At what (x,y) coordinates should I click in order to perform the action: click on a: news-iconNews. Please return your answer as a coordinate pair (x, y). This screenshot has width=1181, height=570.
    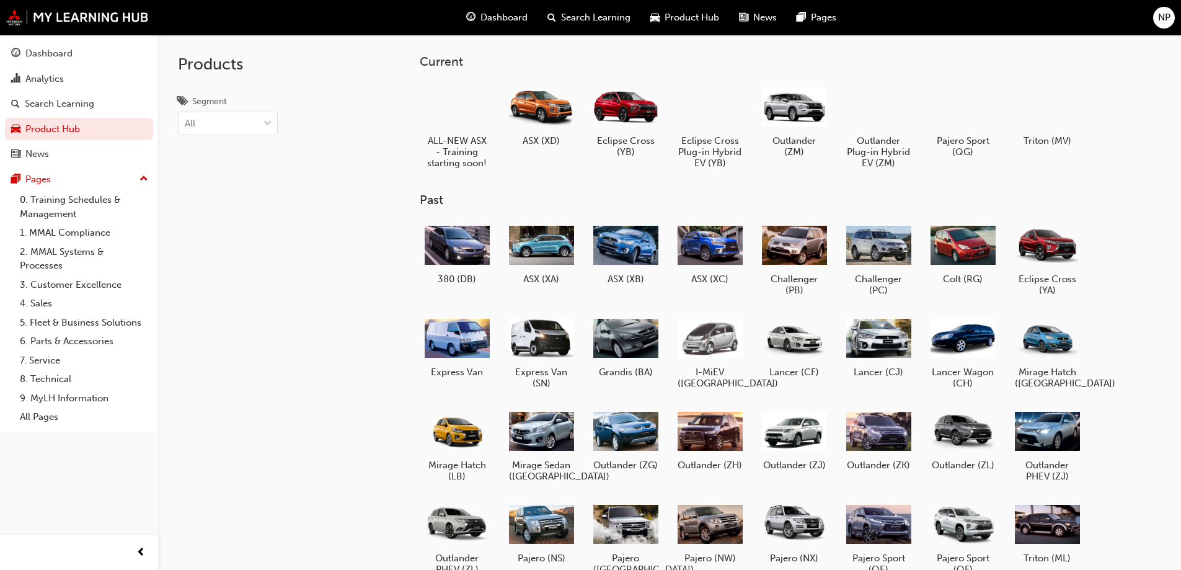
    Looking at the image, I should click on (757, 17).